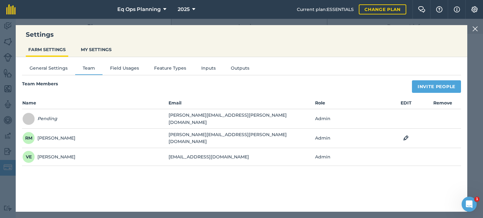 This screenshot has height=218, width=483. I want to click on th: Role, so click(351, 104).